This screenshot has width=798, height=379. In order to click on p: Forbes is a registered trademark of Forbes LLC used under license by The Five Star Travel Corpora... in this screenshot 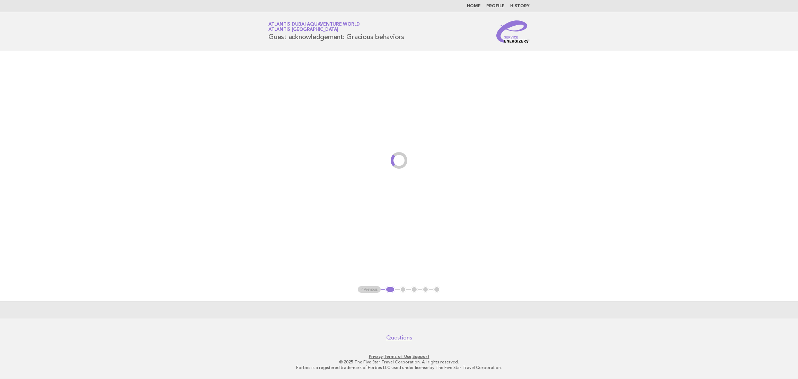, I will do `click(399, 367)`.